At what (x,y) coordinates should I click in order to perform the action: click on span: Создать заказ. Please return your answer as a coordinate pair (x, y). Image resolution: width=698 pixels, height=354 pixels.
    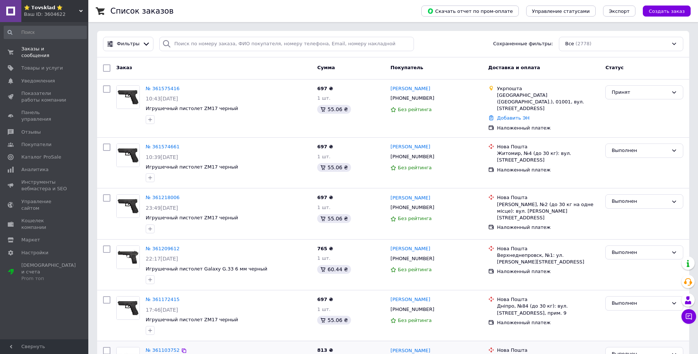
    Looking at the image, I should click on (667, 11).